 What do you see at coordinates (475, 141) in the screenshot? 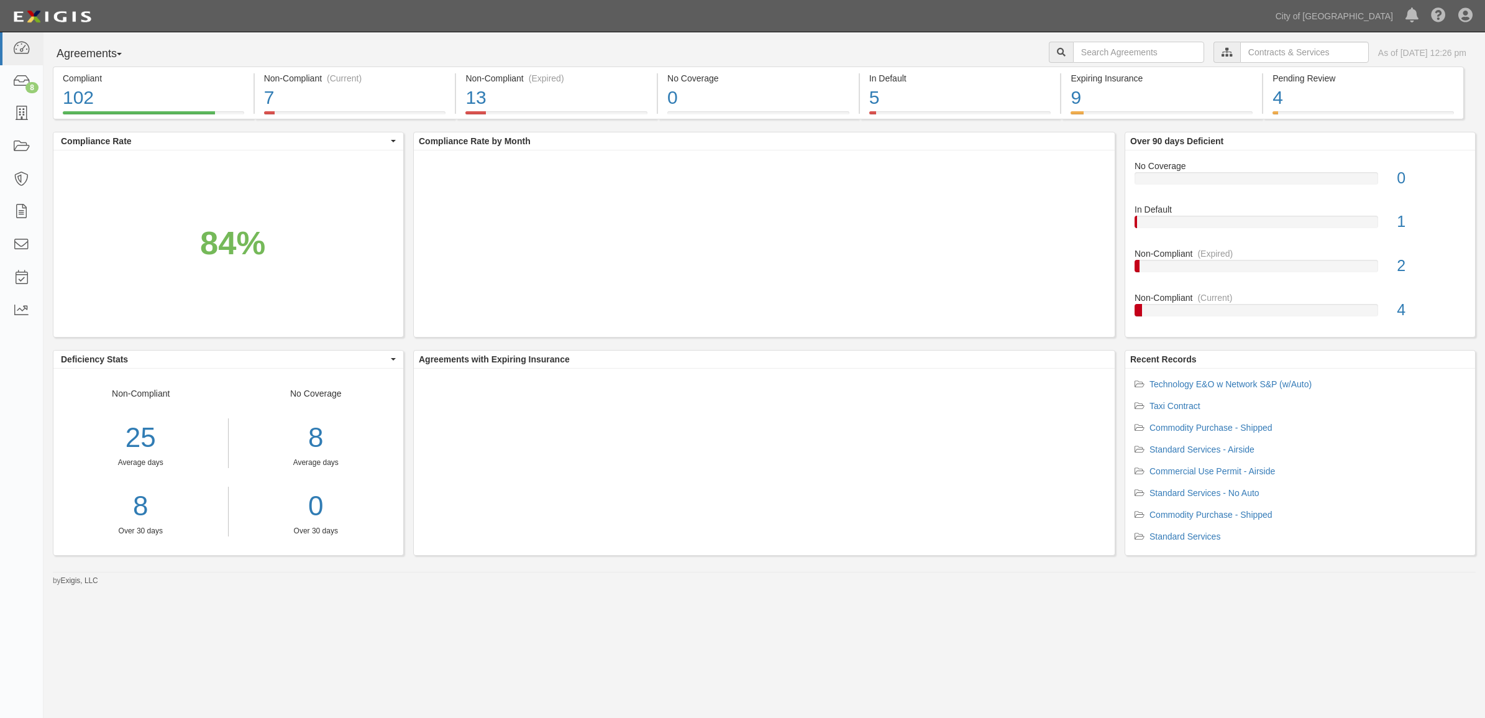
I see `b: Compliance Rate by Month` at bounding box center [475, 141].